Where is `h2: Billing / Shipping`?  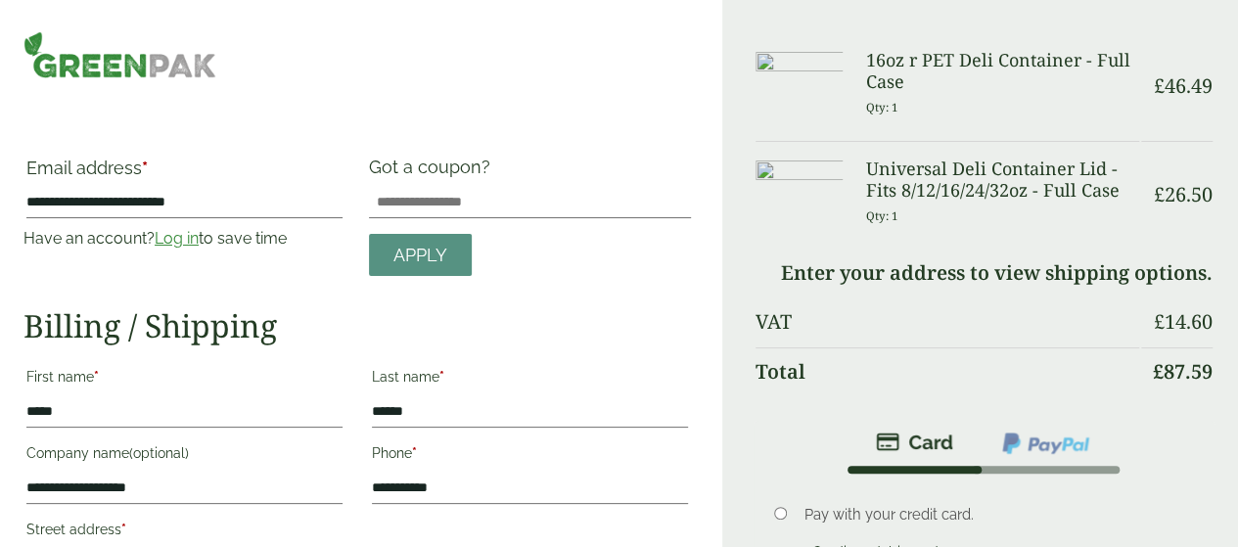 h2: Billing / Shipping is located at coordinates (357, 326).